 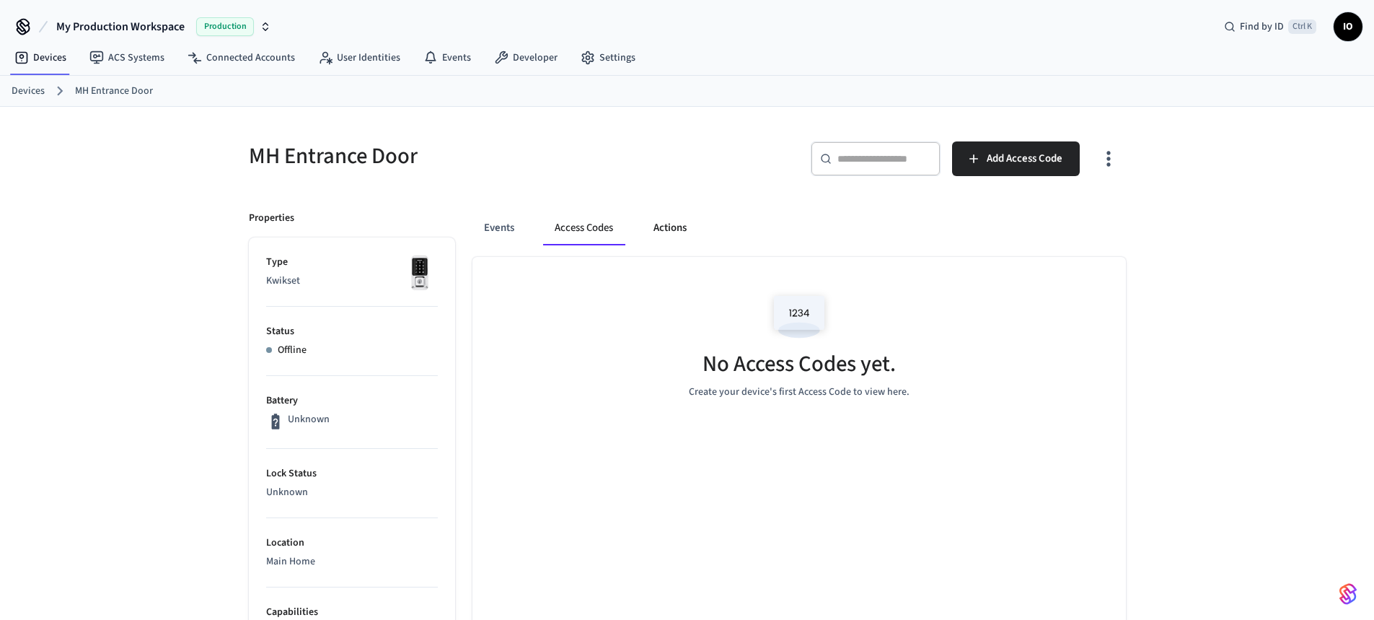 I want to click on button: Actions, so click(x=670, y=228).